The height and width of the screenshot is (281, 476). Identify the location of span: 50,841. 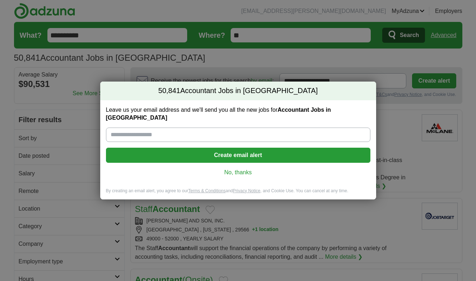
(169, 91).